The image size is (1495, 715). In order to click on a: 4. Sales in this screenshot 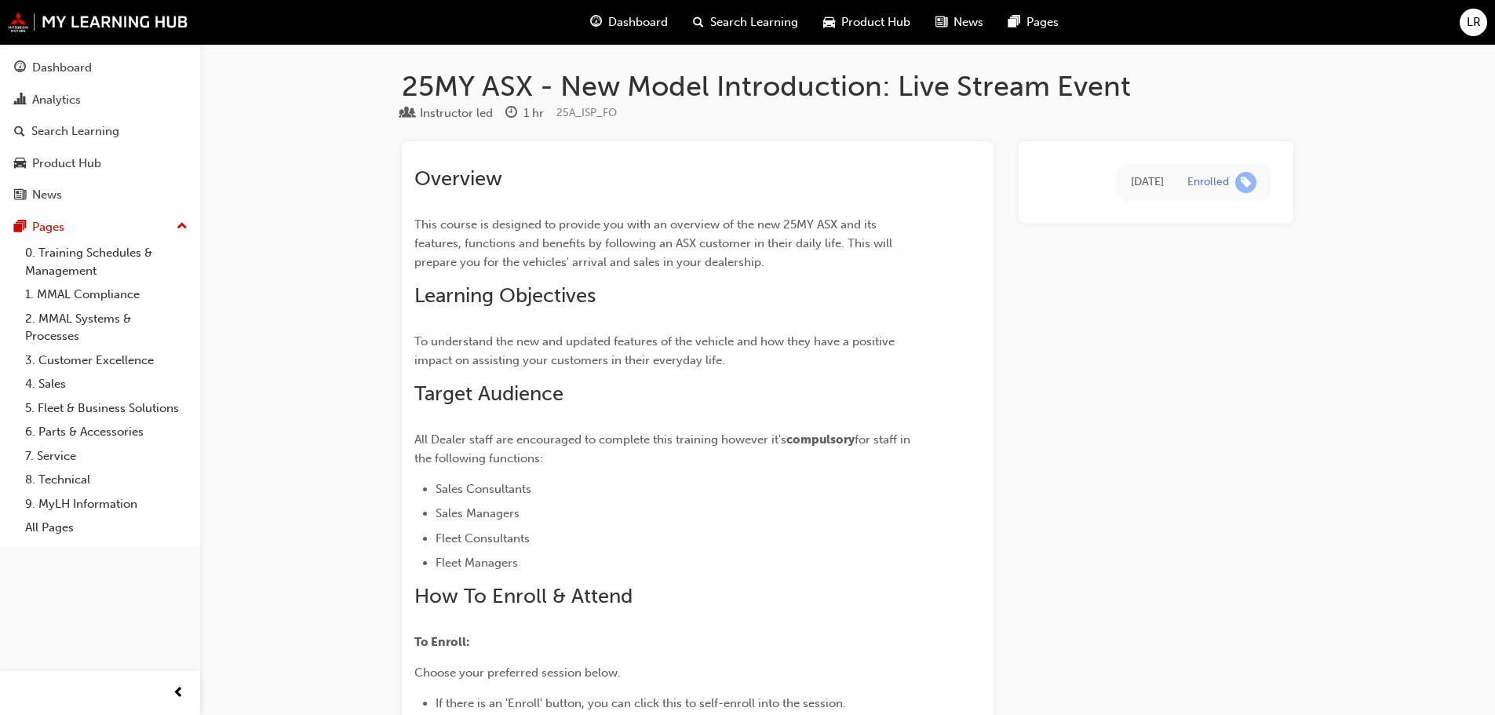, I will do `click(106, 384)`.